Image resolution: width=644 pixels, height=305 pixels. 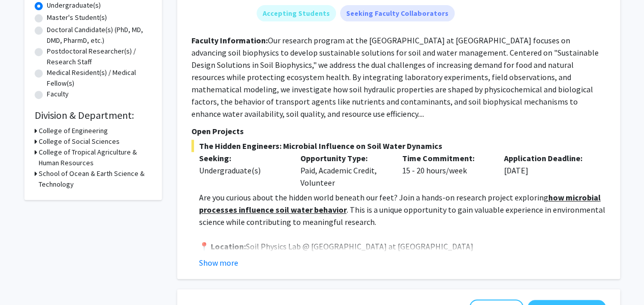 I want to click on p: Open Projects, so click(x=399, y=131).